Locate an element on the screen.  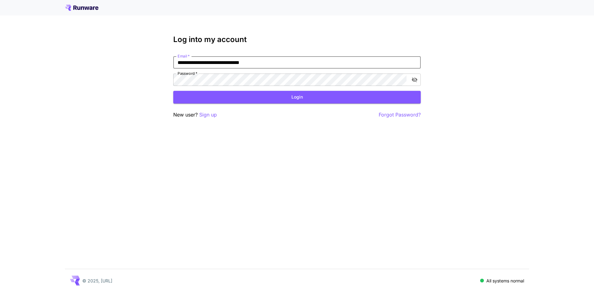
img: logo_orange.svg is located at coordinates (12, 12).